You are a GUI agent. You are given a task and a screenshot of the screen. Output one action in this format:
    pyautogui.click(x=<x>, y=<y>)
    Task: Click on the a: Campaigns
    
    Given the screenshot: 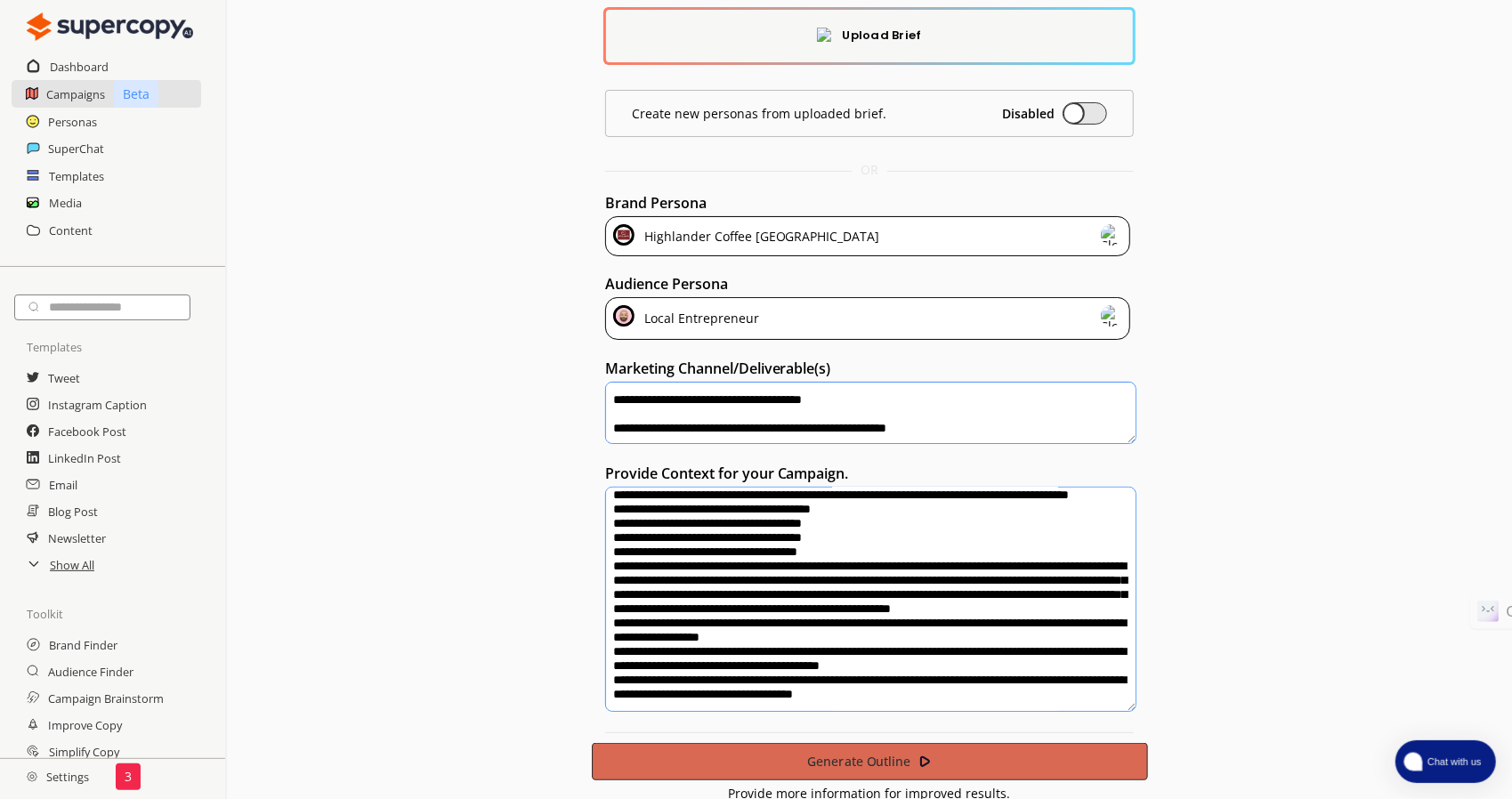 What is the action you would take?
    pyautogui.click(x=76, y=94)
    